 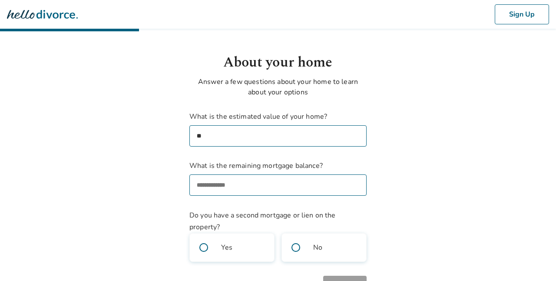 What do you see at coordinates (278, 185) in the screenshot?
I see `input: What is the remaining mortgage balance?` at bounding box center [278, 185].